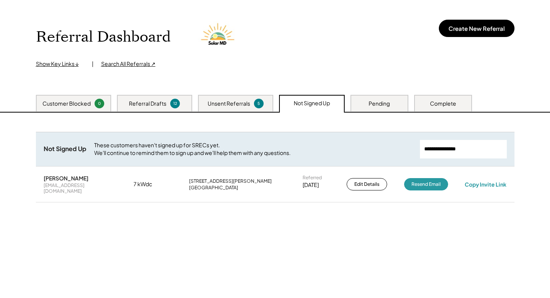 The width and height of the screenshot is (550, 298). What do you see at coordinates (175, 103) in the screenshot?
I see `div: 12` at bounding box center [175, 103].